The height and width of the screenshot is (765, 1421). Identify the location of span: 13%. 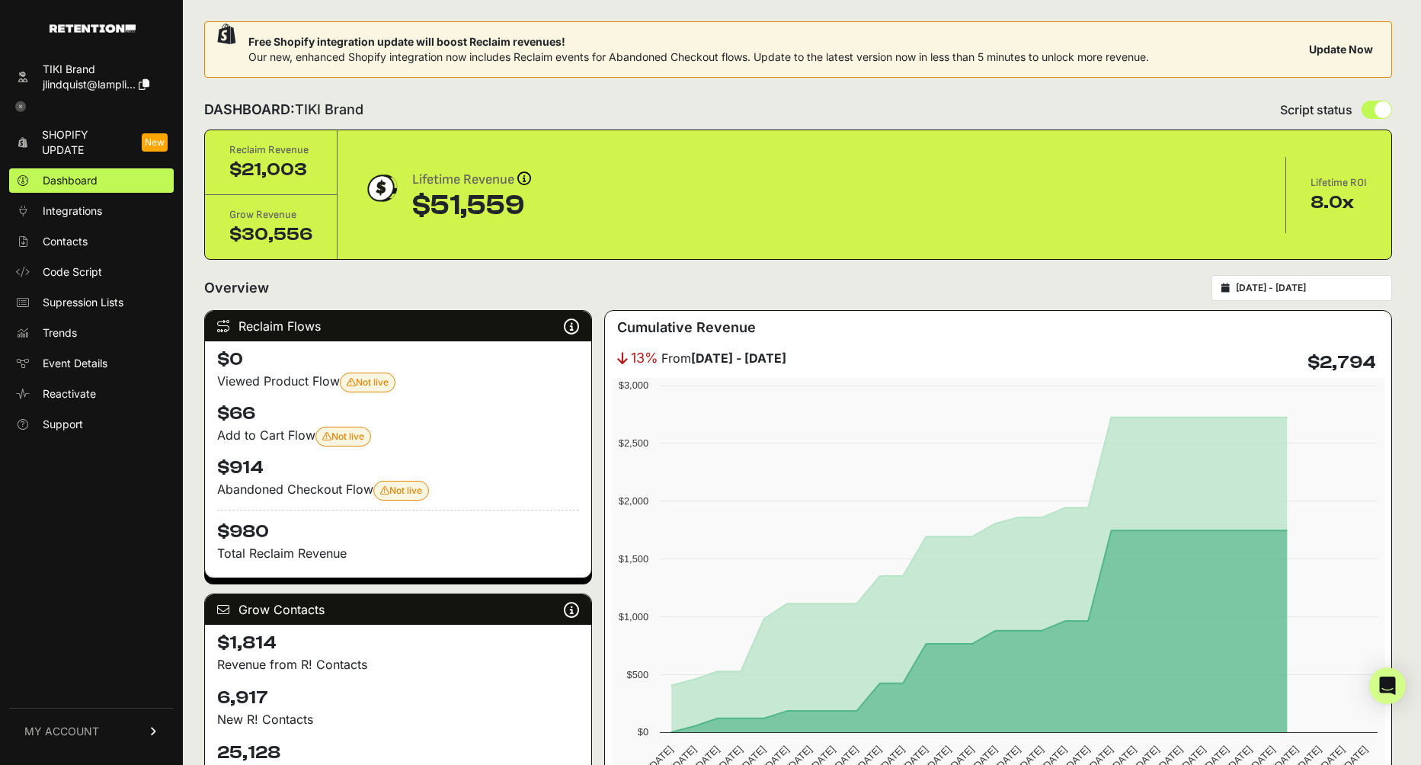
(645, 358).